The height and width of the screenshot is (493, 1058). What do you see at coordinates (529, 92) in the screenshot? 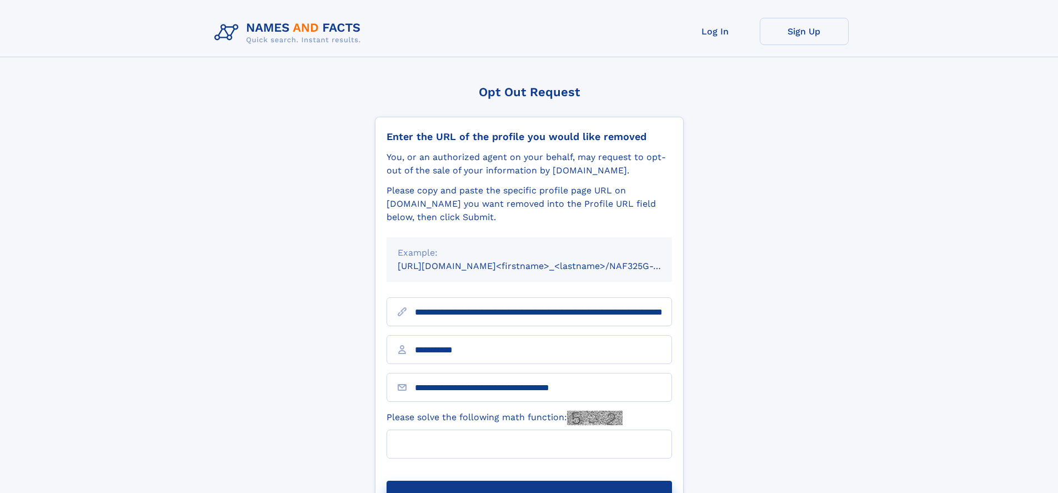
I see `div: Opt Out Request` at bounding box center [529, 92].